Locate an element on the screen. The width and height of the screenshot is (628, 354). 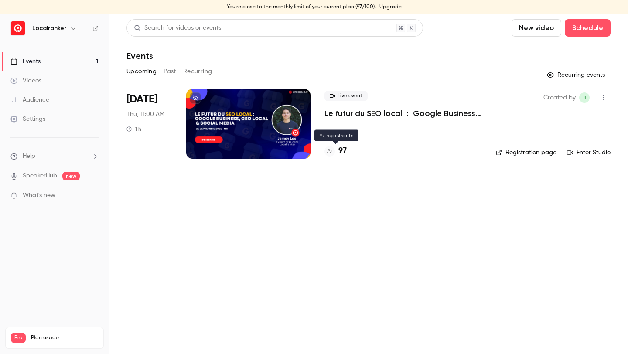
a: Le futur du SEO local : Google Business Profile, GEO & Social media is located at coordinates (403, 113).